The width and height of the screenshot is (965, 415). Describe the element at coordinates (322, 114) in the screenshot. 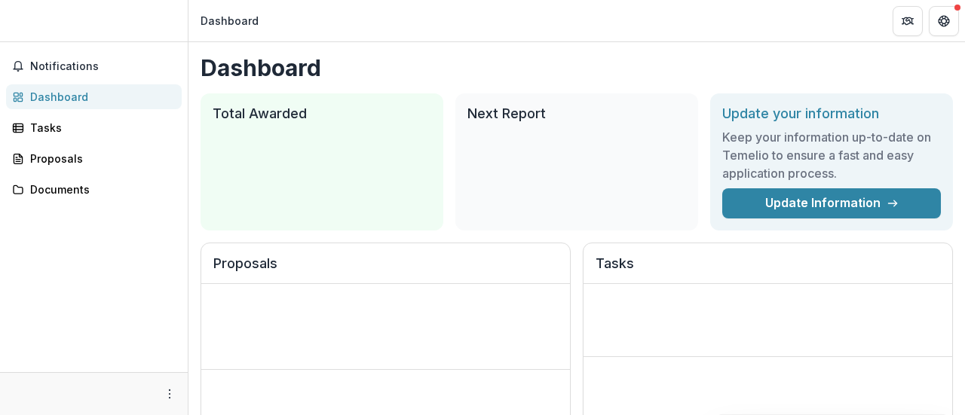

I see `h2: Total Awarded` at that location.